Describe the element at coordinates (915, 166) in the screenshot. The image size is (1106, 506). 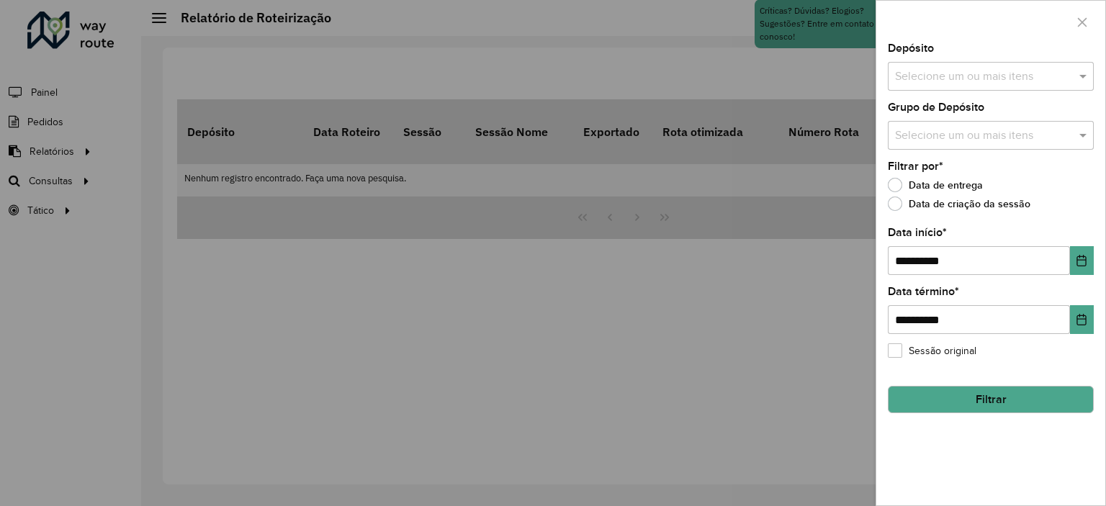
I see `label: Filtrar por` at that location.